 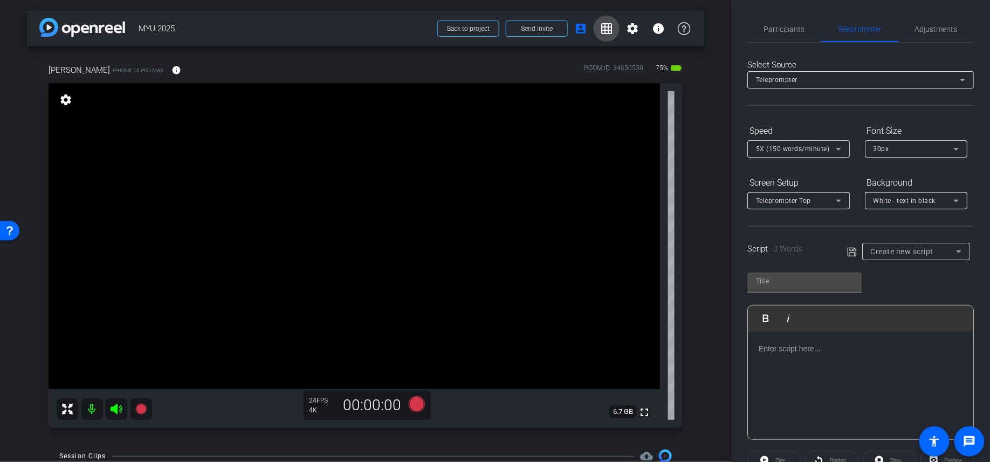 What do you see at coordinates (468, 29) in the screenshot?
I see `button: Back to project` at bounding box center [468, 29].